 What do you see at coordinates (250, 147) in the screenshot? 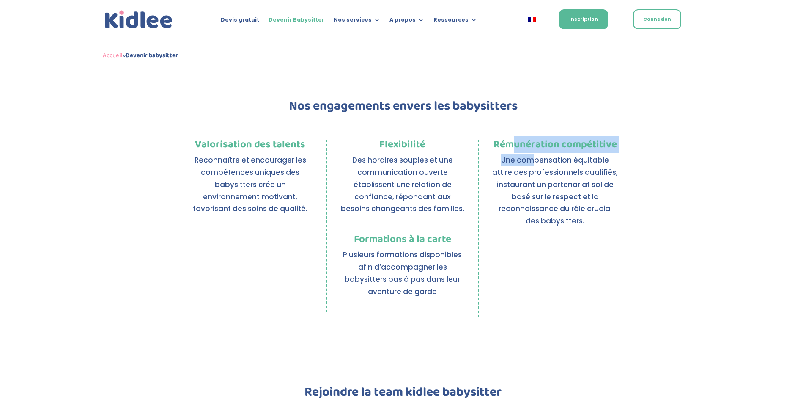
I see `h3: Valorisation des talents` at bounding box center [250, 147].